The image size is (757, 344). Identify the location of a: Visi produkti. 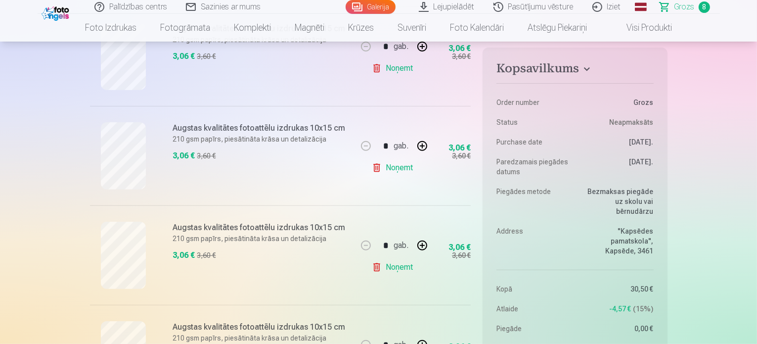
(641, 28).